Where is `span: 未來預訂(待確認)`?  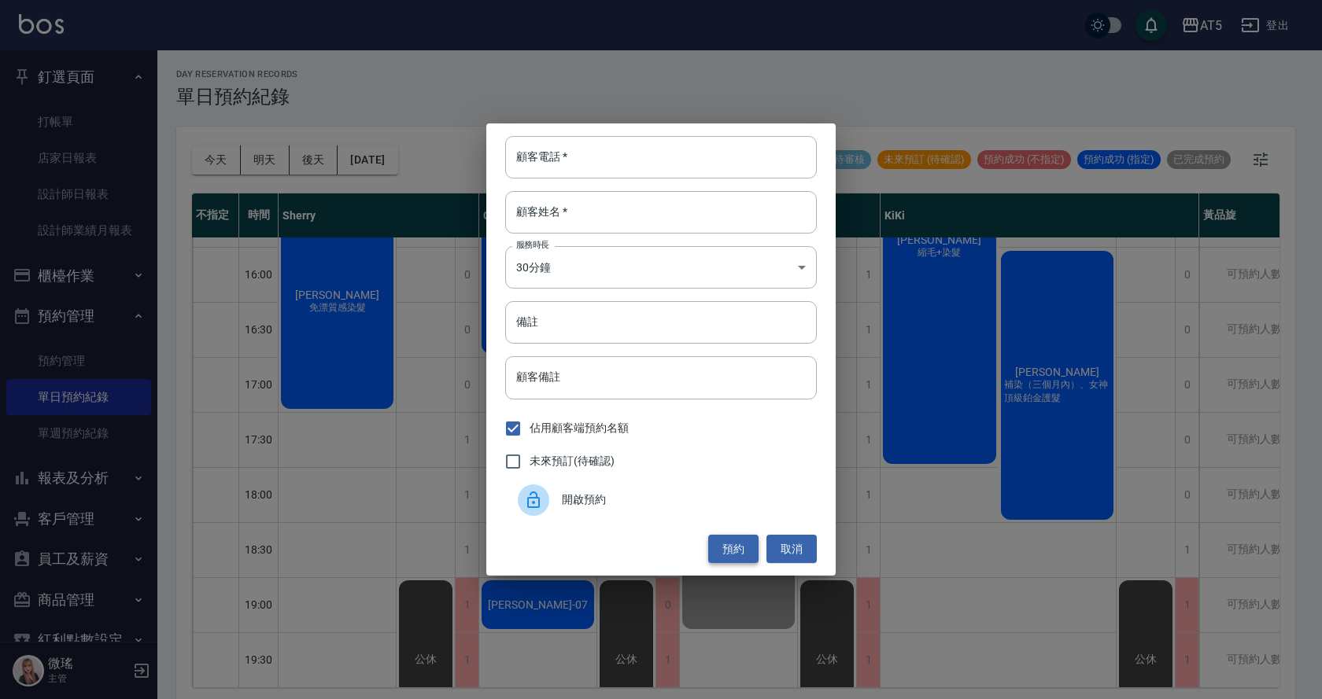
span: 未來預訂(待確認) is located at coordinates (572, 461).